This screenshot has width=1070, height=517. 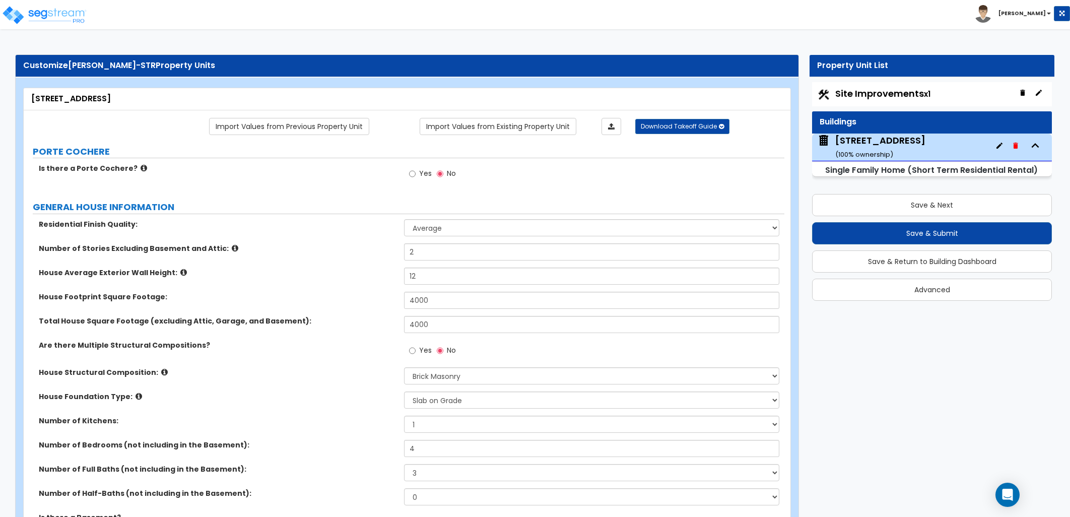 I want to click on button: Save & Return to Building Dashboard, so click(x=932, y=261).